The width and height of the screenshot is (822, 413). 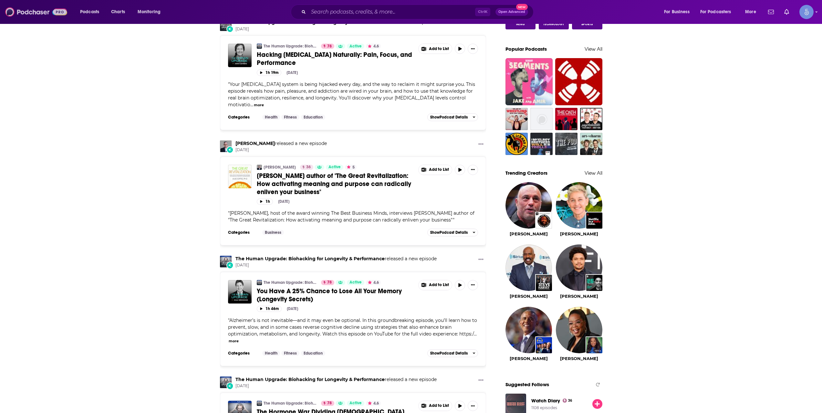 What do you see at coordinates (240, 55) in the screenshot?
I see `a: Hacking Dopamine Naturally: Pain, Focus, and Performance` at bounding box center [240, 55].